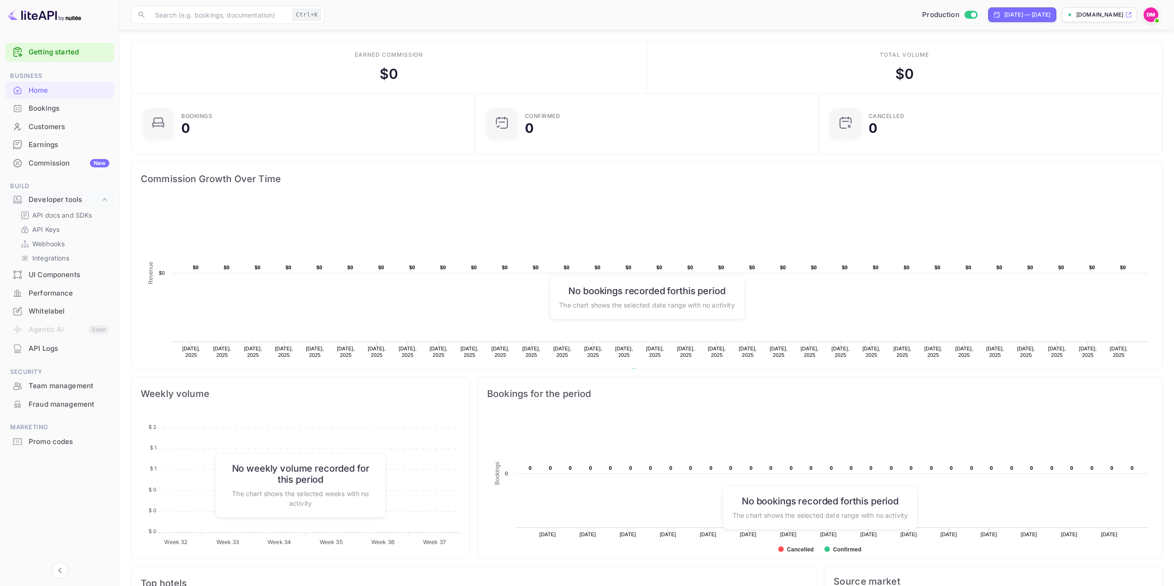 The height and width of the screenshot is (586, 1174). What do you see at coordinates (176, 542) in the screenshot?
I see `tspan: Week 32` at bounding box center [176, 542].